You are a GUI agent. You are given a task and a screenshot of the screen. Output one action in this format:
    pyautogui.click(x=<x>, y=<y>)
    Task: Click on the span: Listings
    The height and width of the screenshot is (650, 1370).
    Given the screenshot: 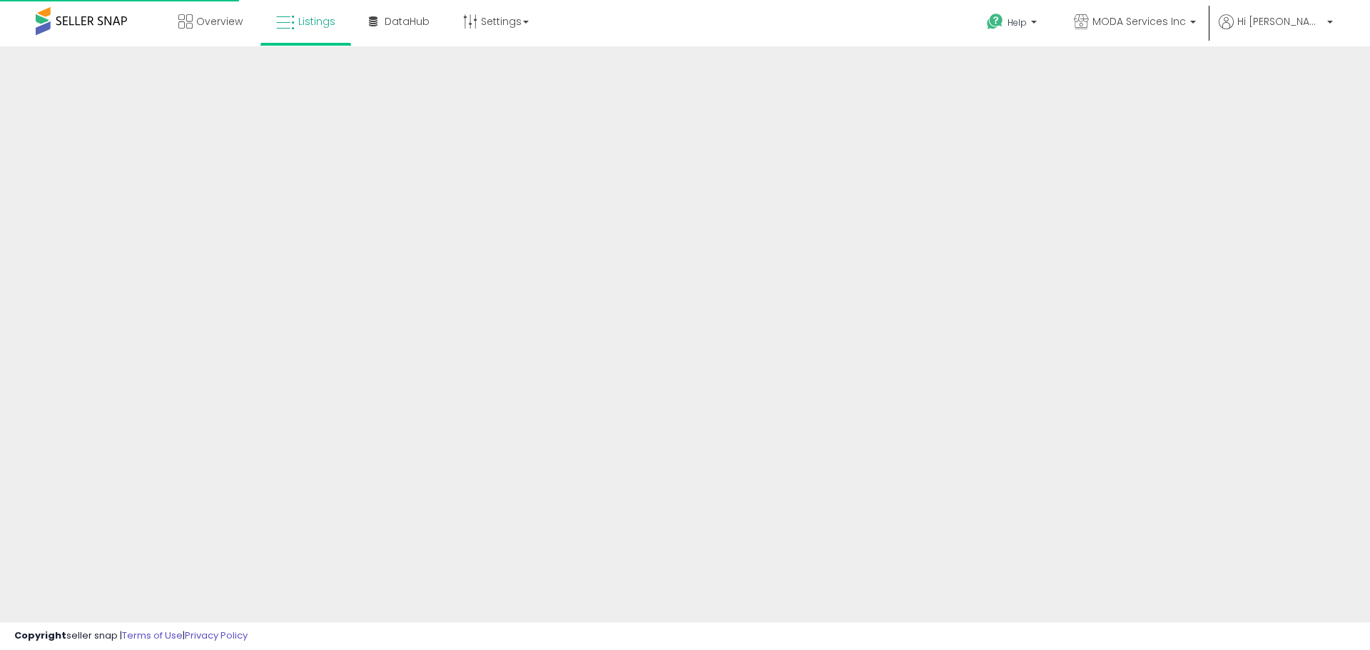 What is the action you would take?
    pyautogui.click(x=317, y=21)
    